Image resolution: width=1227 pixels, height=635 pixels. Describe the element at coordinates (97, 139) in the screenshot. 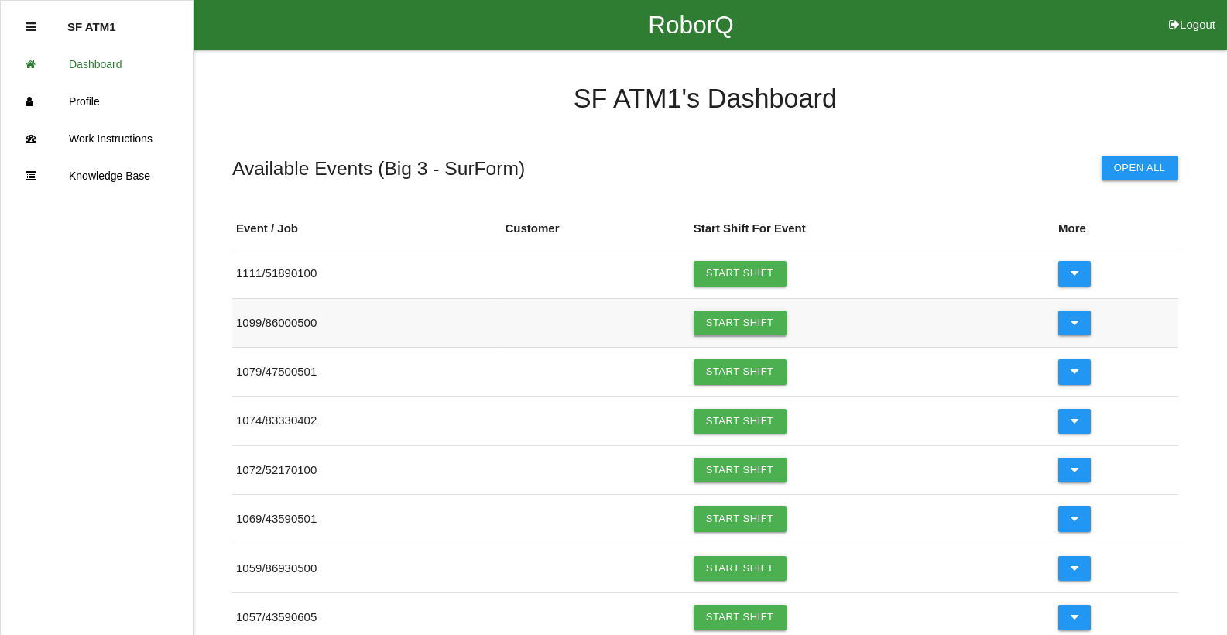

I see `a: Work Instructions` at that location.